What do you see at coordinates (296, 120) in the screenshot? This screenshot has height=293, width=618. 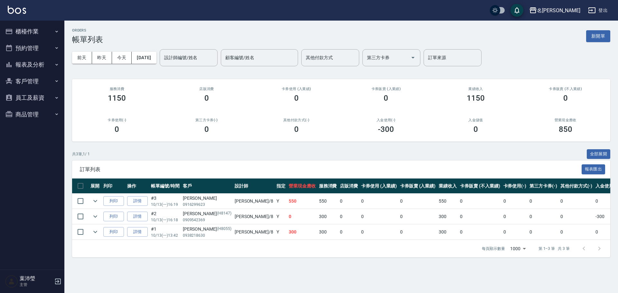 I see `h2: 其他付款方式(-)` at bounding box center [296, 120].